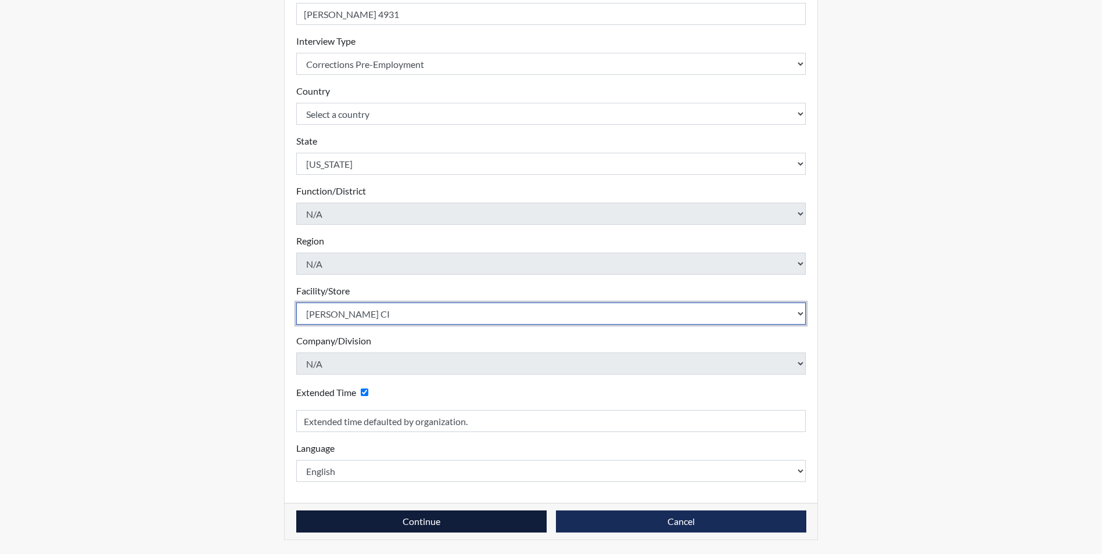 The width and height of the screenshot is (1102, 554). What do you see at coordinates (421, 521) in the screenshot?
I see `button: Continue` at bounding box center [421, 521].